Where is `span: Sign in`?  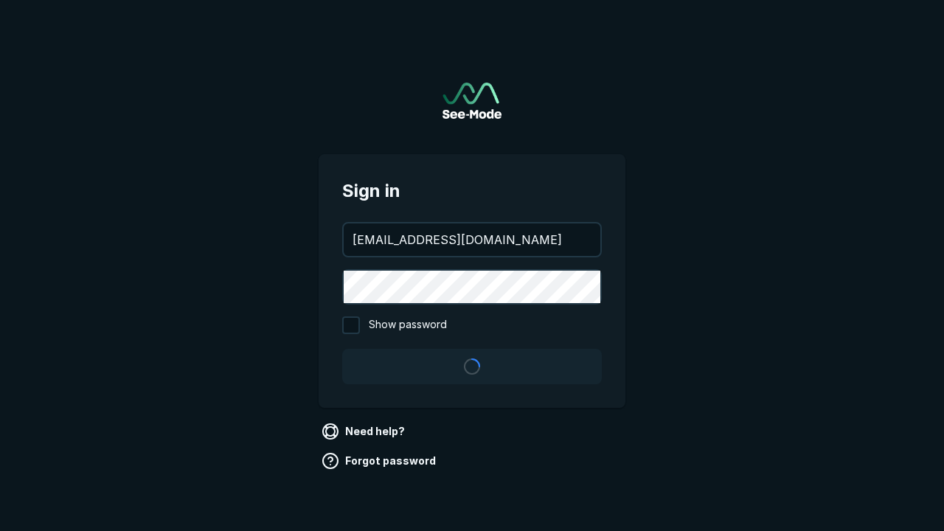
span: Sign in is located at coordinates (472, 191).